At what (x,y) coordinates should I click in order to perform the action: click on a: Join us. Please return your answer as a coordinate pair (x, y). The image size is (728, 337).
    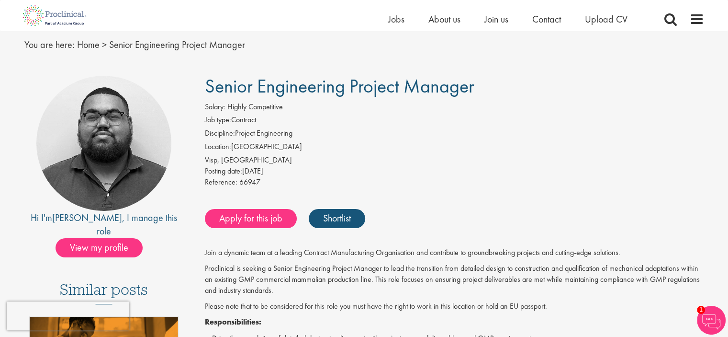
    Looking at the image, I should click on (497, 19).